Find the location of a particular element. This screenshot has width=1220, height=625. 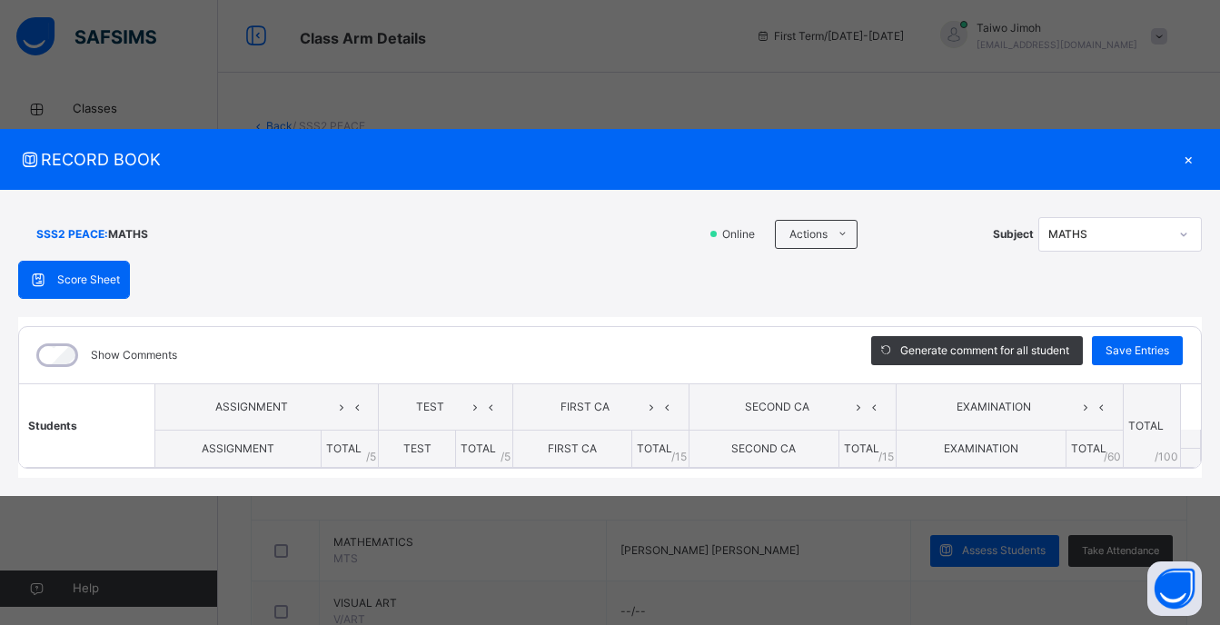

th: TOTAL is located at coordinates (1151, 425).